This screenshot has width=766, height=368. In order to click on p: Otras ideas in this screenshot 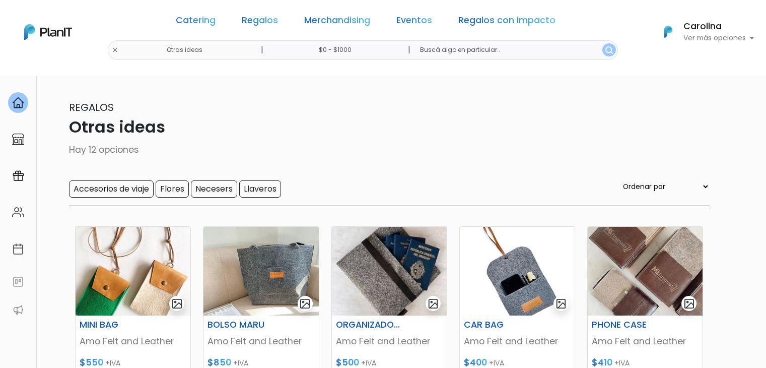, I will do `click(383, 127)`.